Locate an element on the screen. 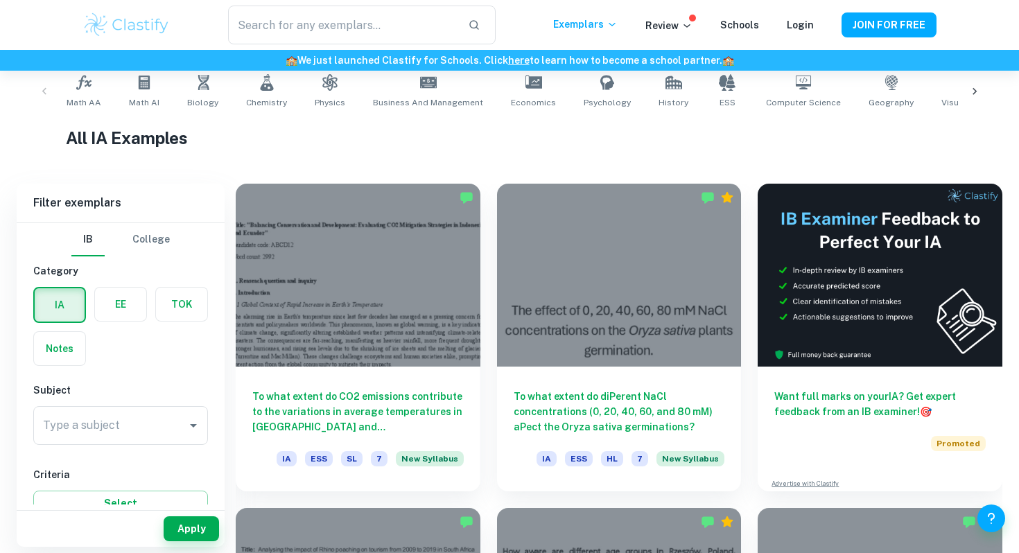 This screenshot has width=1019, height=553. h6: Subject is located at coordinates (121, 390).